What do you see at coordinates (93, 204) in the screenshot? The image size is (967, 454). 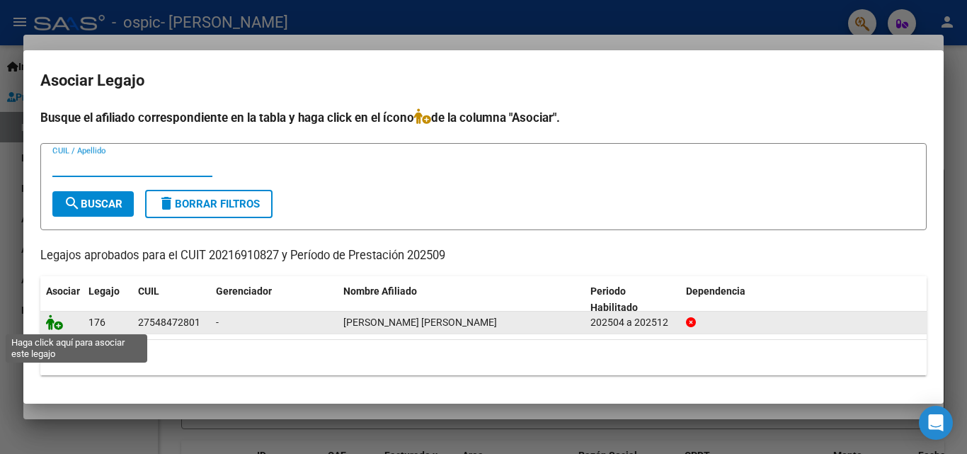 I see `button: Buscar` at bounding box center [93, 204].